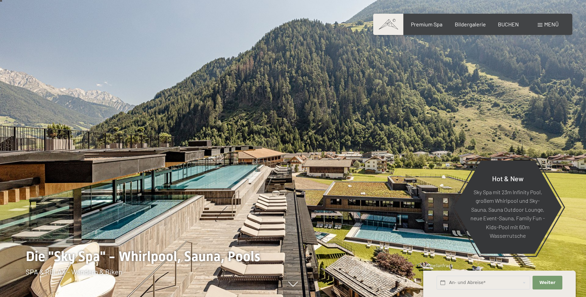 This screenshot has width=586, height=297. Describe the element at coordinates (438, 265) in the screenshot. I see `span: Schnellanfrage` at that location.